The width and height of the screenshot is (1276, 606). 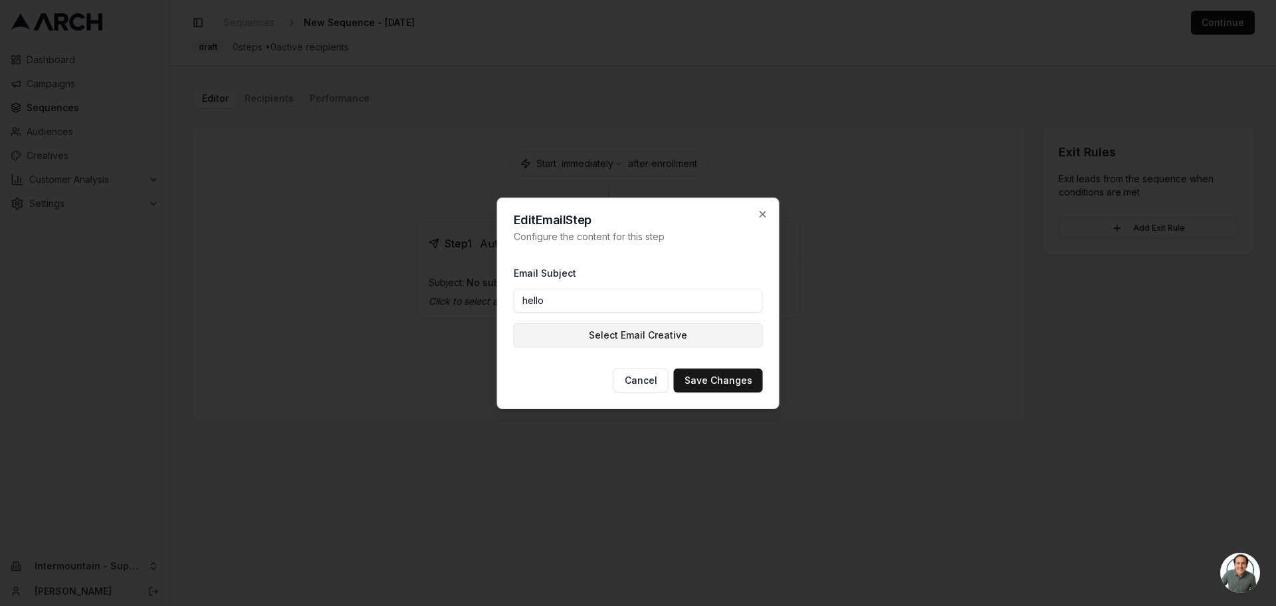 What do you see at coordinates (641, 380) in the screenshot?
I see `button: Cancel` at bounding box center [641, 380].